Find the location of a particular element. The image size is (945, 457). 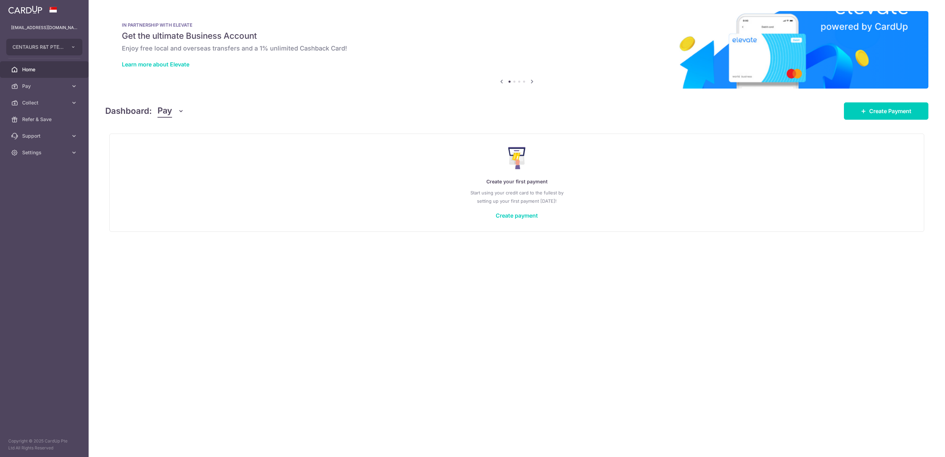

p: IN PARTNERSHIP WITH ELEVATE is located at coordinates (517, 25).